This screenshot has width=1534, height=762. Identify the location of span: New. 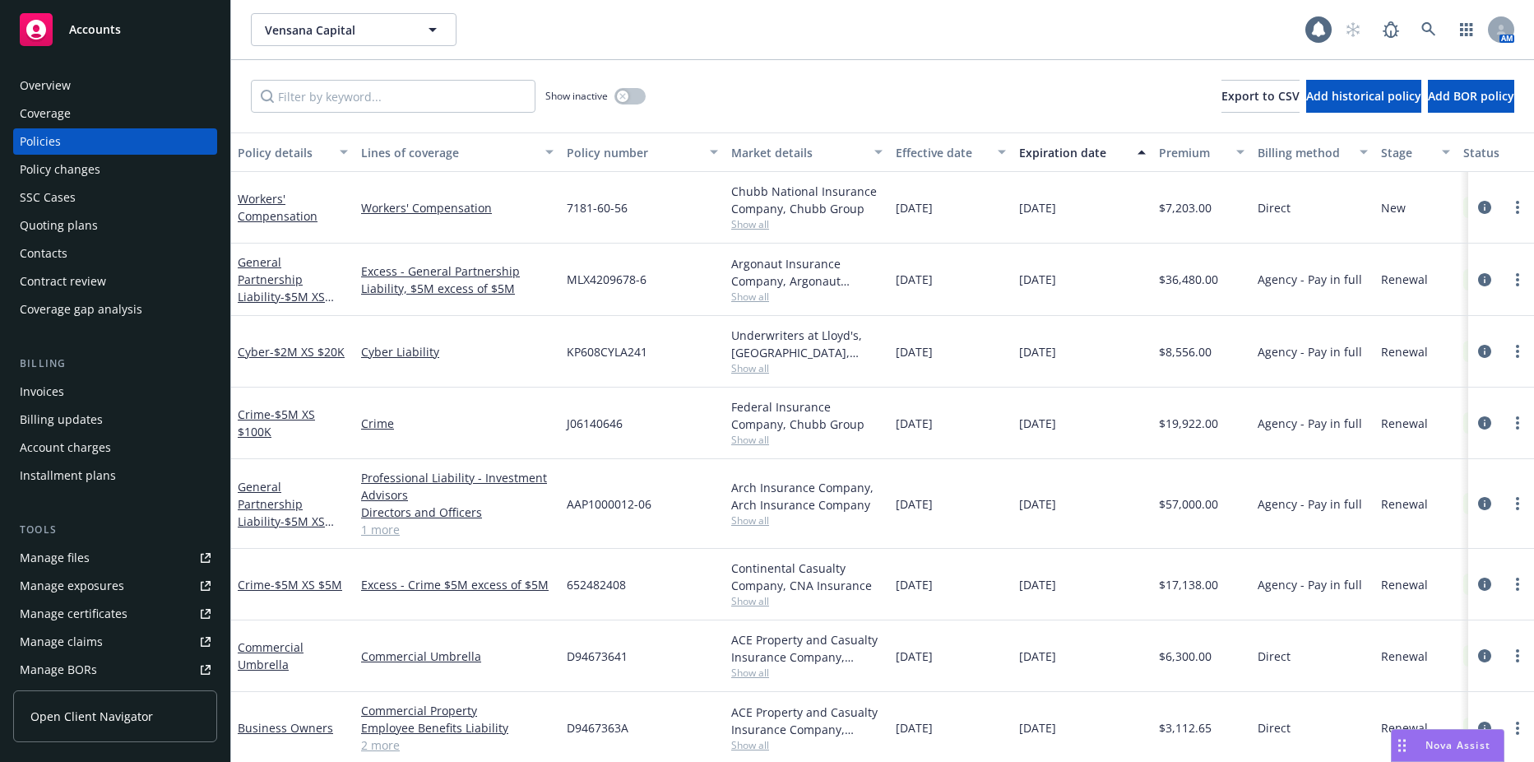
(1394, 207).